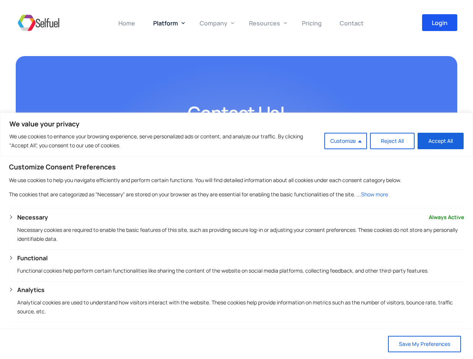  What do you see at coordinates (33, 218) in the screenshot?
I see `button: Necessary` at bounding box center [33, 218].